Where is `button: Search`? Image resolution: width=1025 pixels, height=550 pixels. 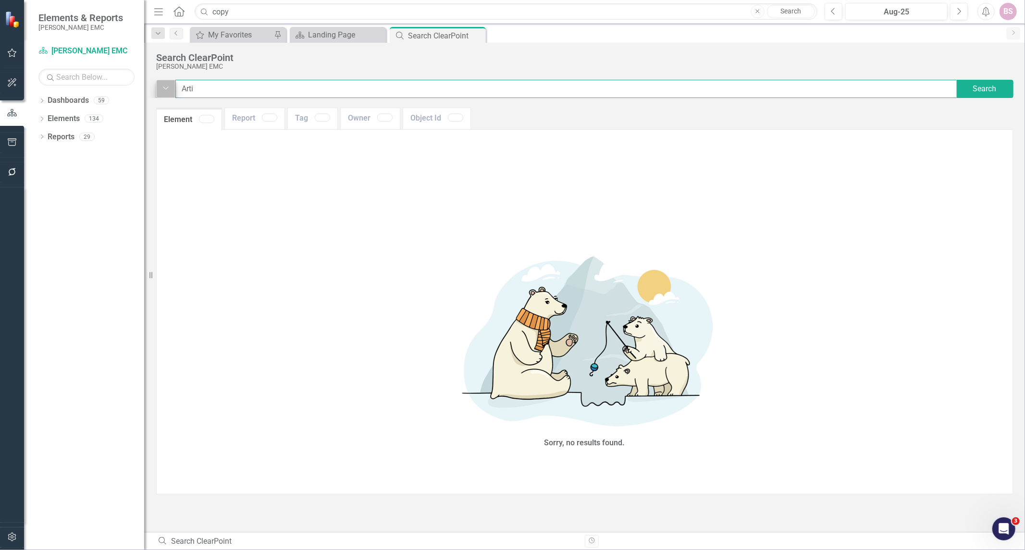 button: Search is located at coordinates (985, 89).